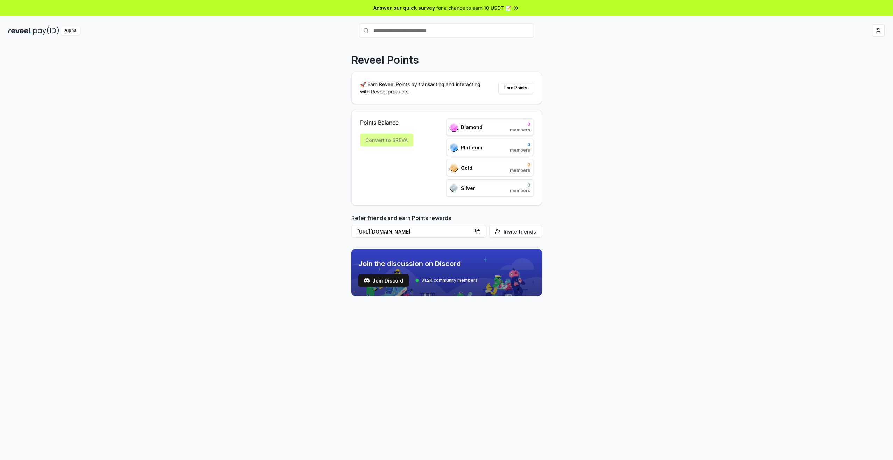 The image size is (893, 460). I want to click on button: Invite friends, so click(515, 231).